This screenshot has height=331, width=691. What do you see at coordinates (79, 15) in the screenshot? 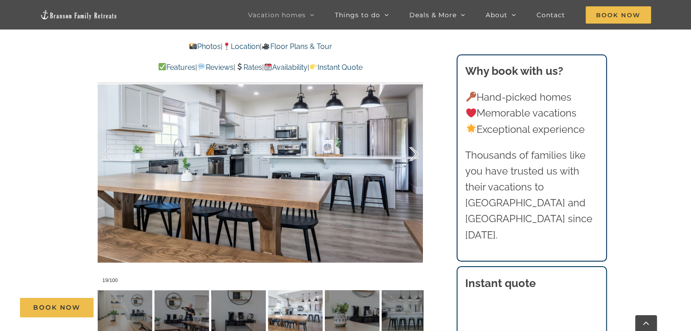
I see `img: Branson Family Retreats Logo` at bounding box center [79, 15].